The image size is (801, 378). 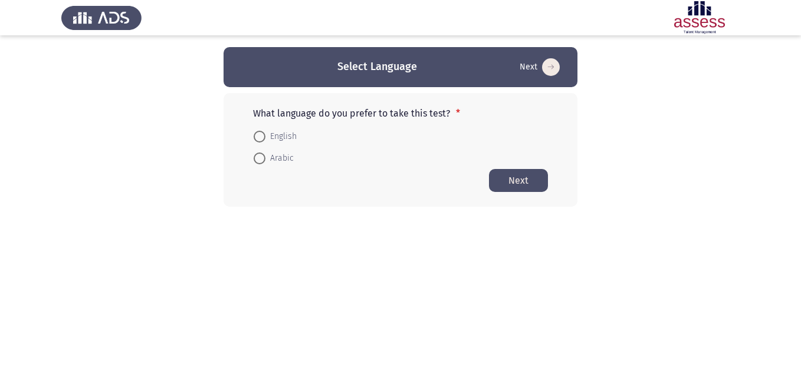 I want to click on h3: Select Language, so click(x=377, y=67).